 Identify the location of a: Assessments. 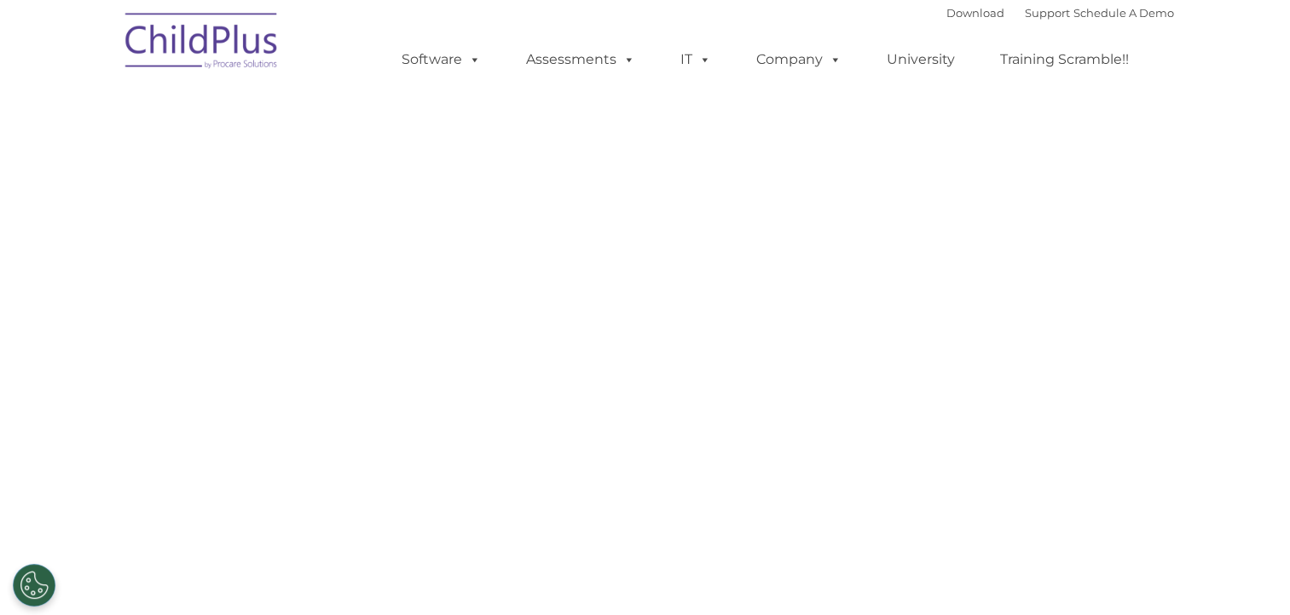
(580, 60).